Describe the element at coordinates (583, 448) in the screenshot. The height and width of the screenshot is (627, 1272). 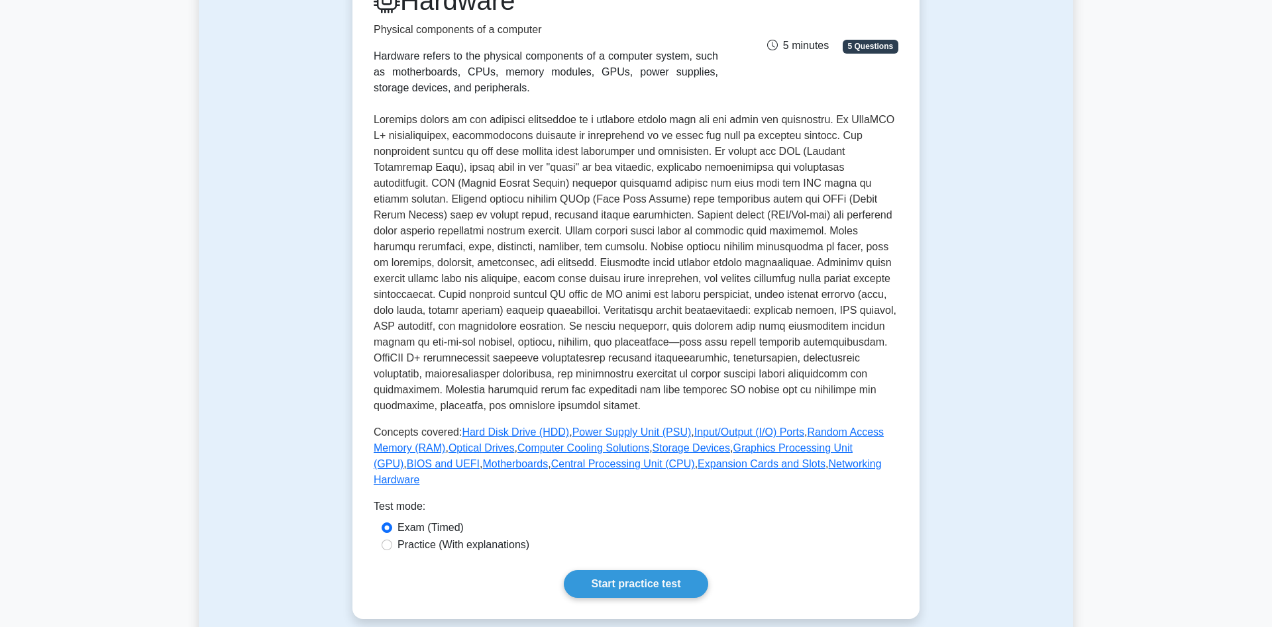
I see `a: Computer Cooling Solutions` at that location.